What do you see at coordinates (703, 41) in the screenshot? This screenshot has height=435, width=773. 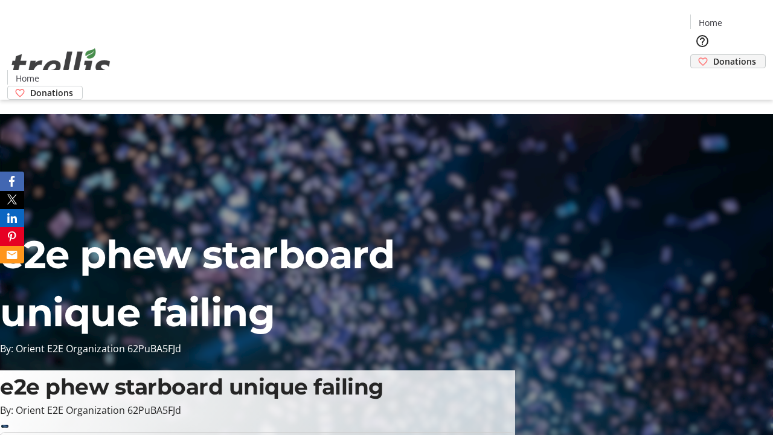 I see `button: Help` at bounding box center [703, 41].